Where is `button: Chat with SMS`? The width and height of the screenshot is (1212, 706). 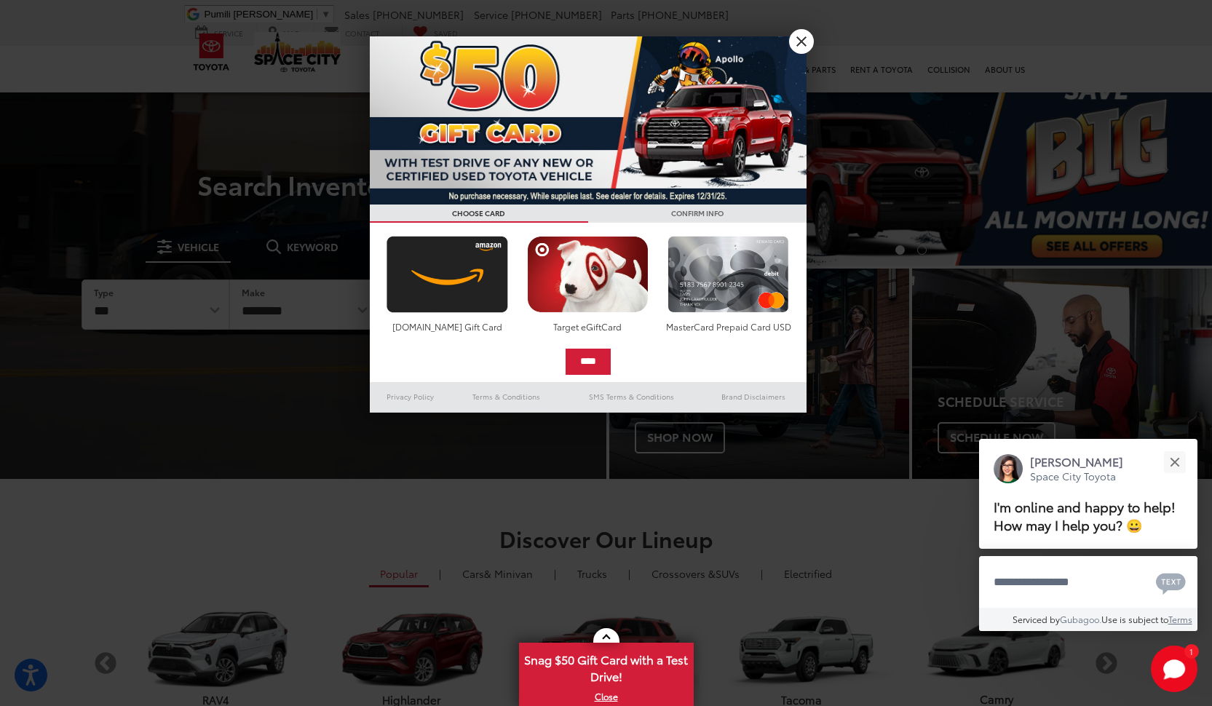 button: Chat with SMS is located at coordinates (1170, 582).